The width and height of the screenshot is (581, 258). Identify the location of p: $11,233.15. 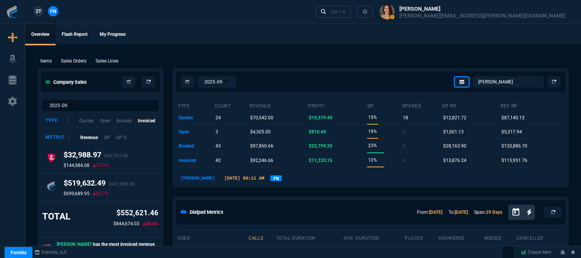
(321, 160).